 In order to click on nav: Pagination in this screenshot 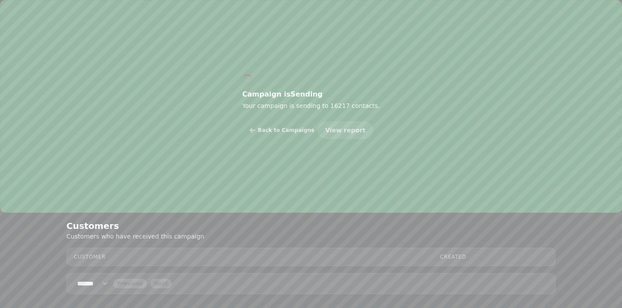, I will do `click(311, 284)`.